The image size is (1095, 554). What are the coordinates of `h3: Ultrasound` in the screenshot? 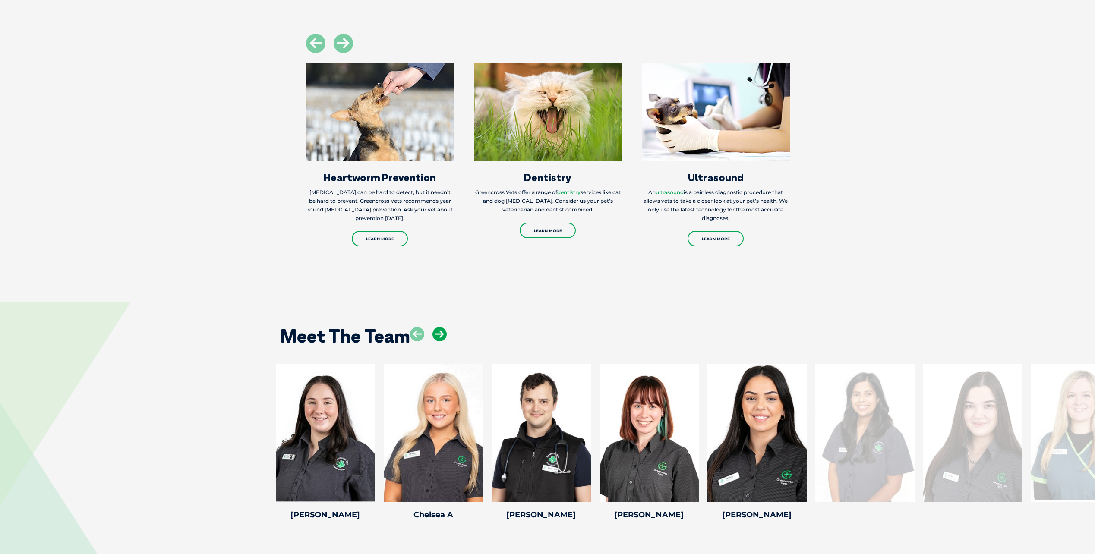 It's located at (716, 177).